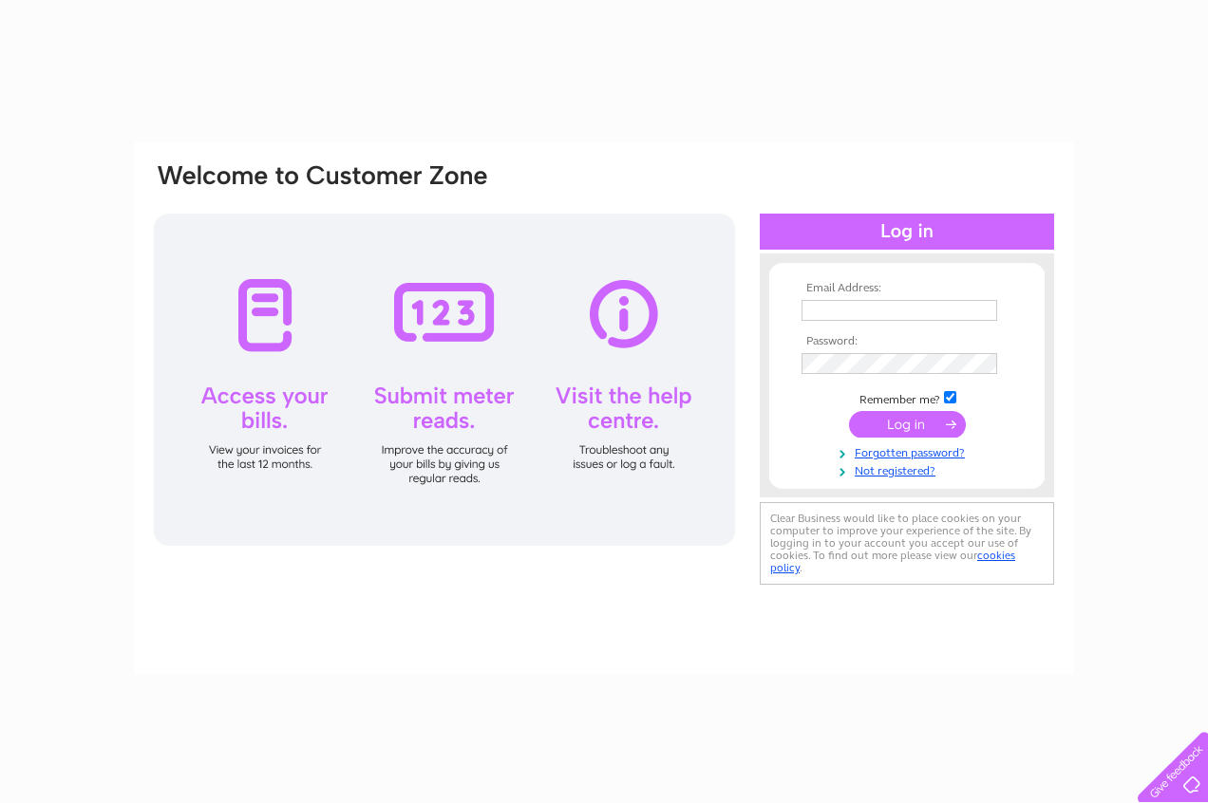 This screenshot has width=1208, height=803. Describe the element at coordinates (907, 342) in the screenshot. I see `th: Password:` at that location.